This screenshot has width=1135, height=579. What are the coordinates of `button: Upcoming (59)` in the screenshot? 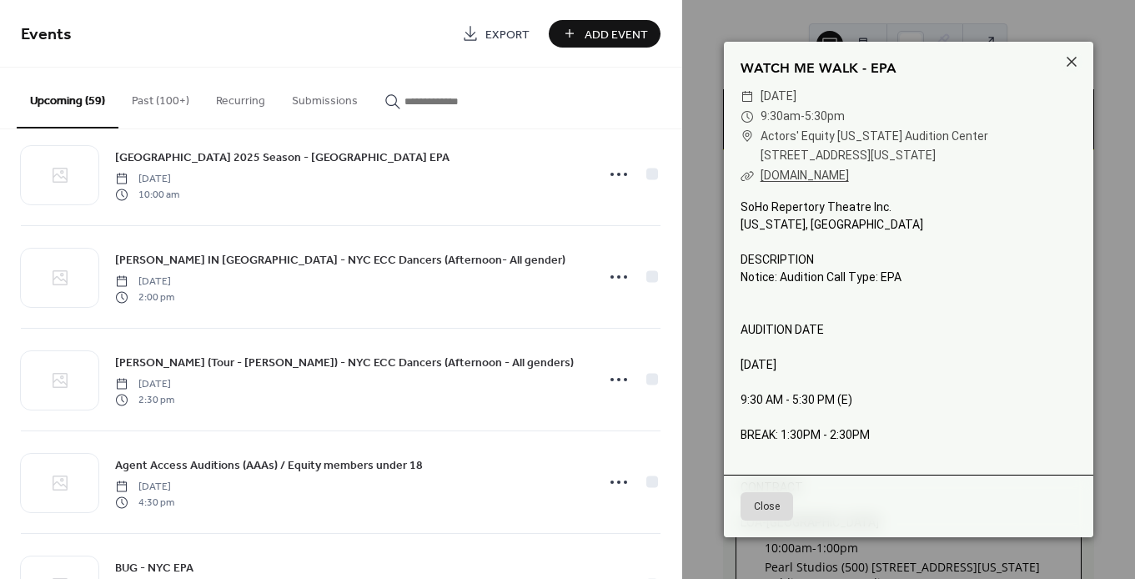 It's located at (68, 98).